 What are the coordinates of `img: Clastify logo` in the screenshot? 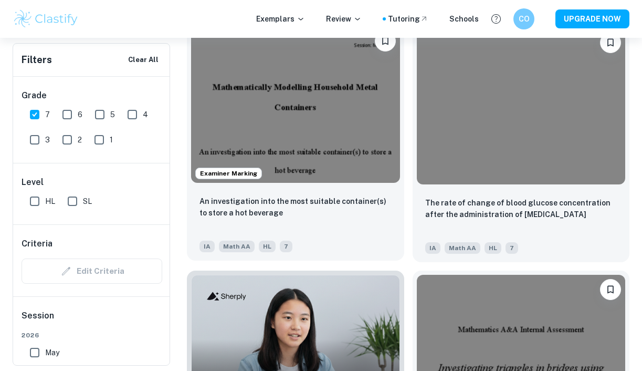 It's located at (46, 19).